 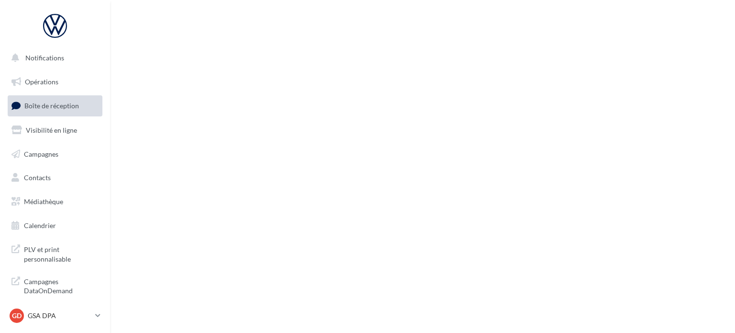 What do you see at coordinates (55, 154) in the screenshot?
I see `a: Campagnes` at bounding box center [55, 154].